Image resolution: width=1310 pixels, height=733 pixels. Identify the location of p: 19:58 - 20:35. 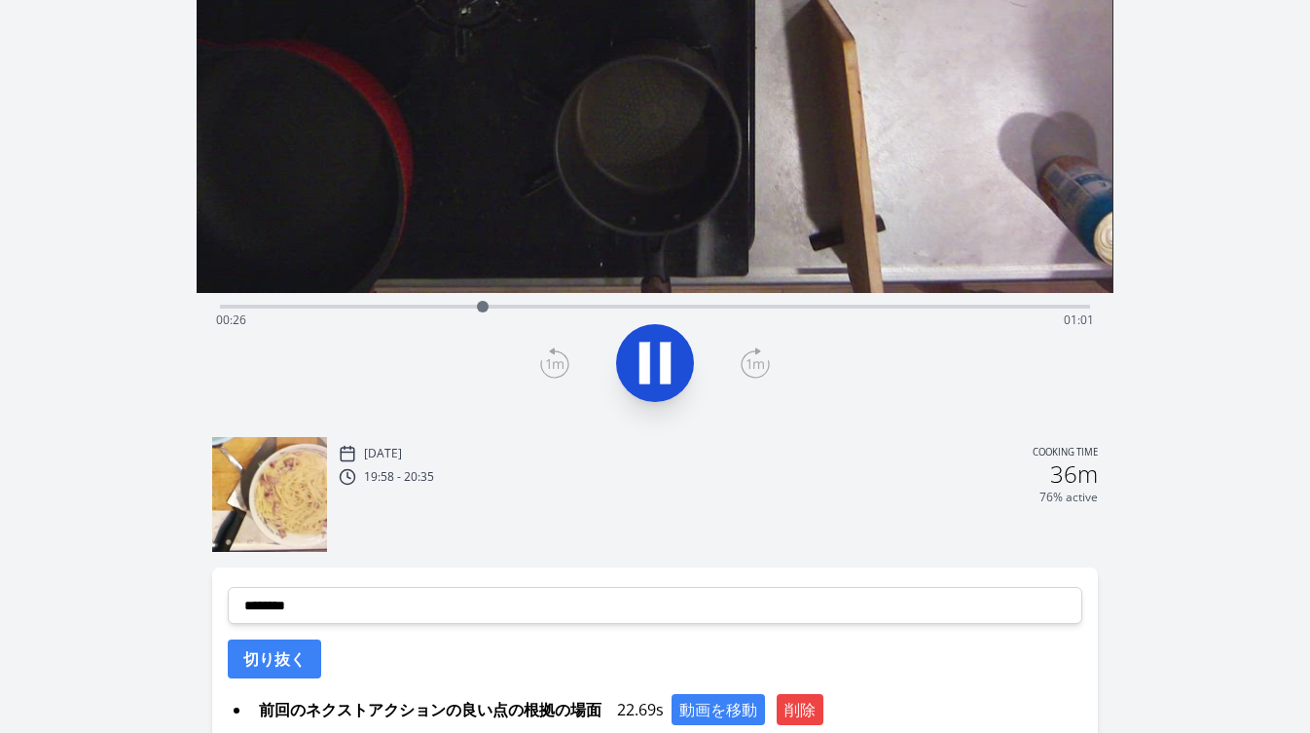
(399, 477).